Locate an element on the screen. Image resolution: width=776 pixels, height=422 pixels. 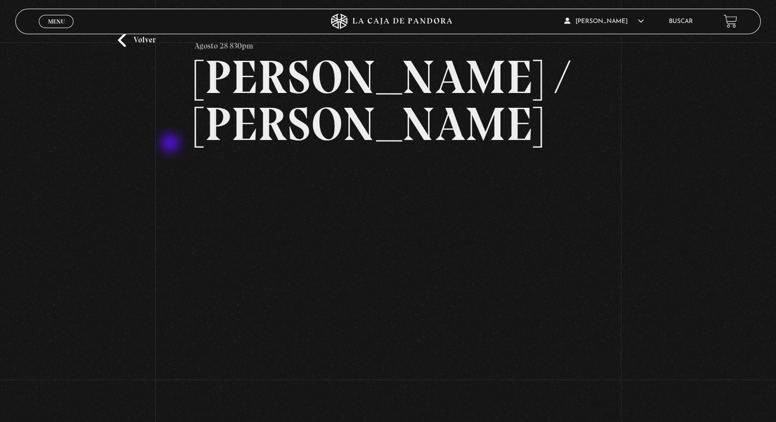
span: Cerrar is located at coordinates (56, 30).